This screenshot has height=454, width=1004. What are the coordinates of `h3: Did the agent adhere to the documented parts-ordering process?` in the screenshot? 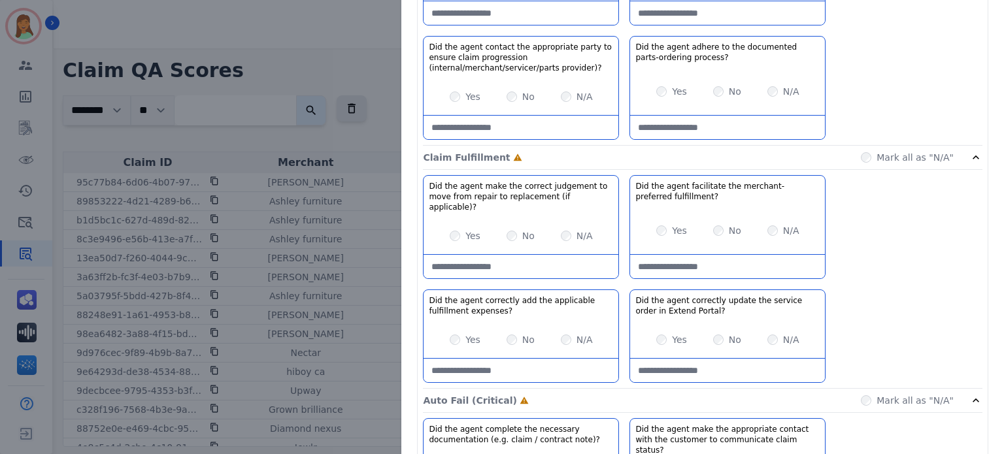 It's located at (728, 52).